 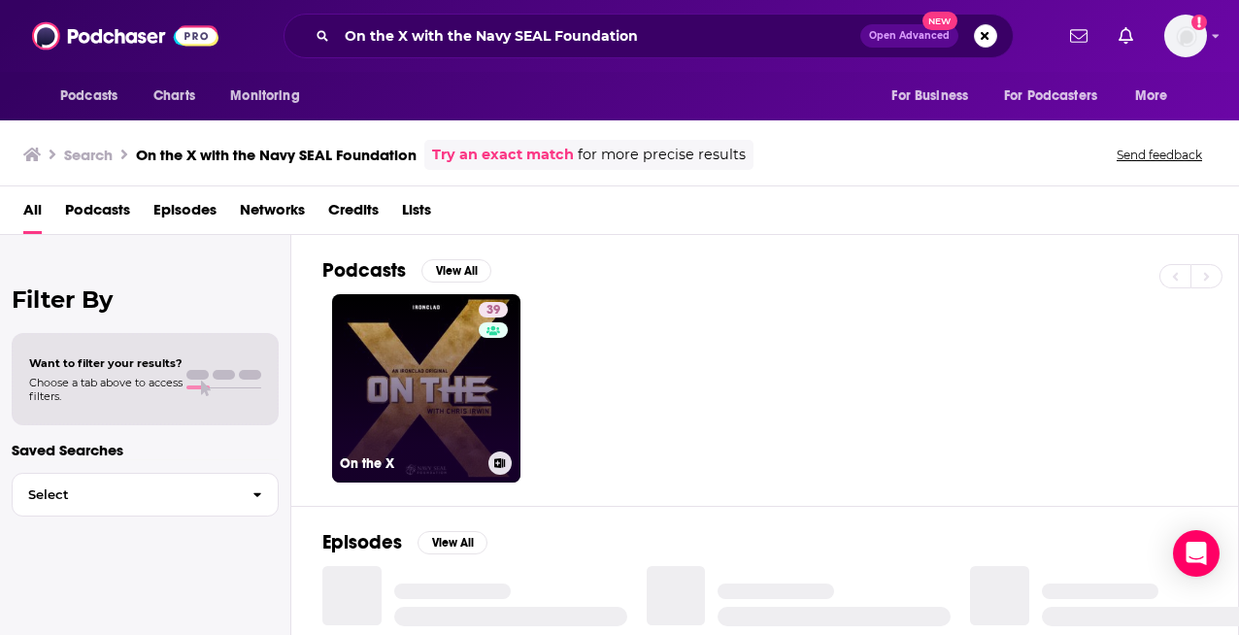 What do you see at coordinates (174, 96) in the screenshot?
I see `span: Charts` at bounding box center [174, 96].